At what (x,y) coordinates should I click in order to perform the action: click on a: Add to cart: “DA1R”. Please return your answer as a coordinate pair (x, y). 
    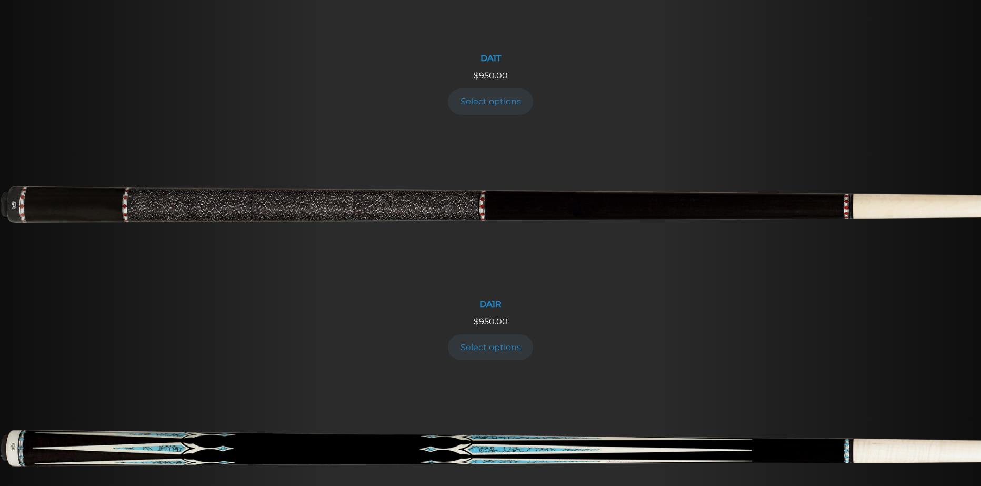
    Looking at the image, I should click on (490, 347).